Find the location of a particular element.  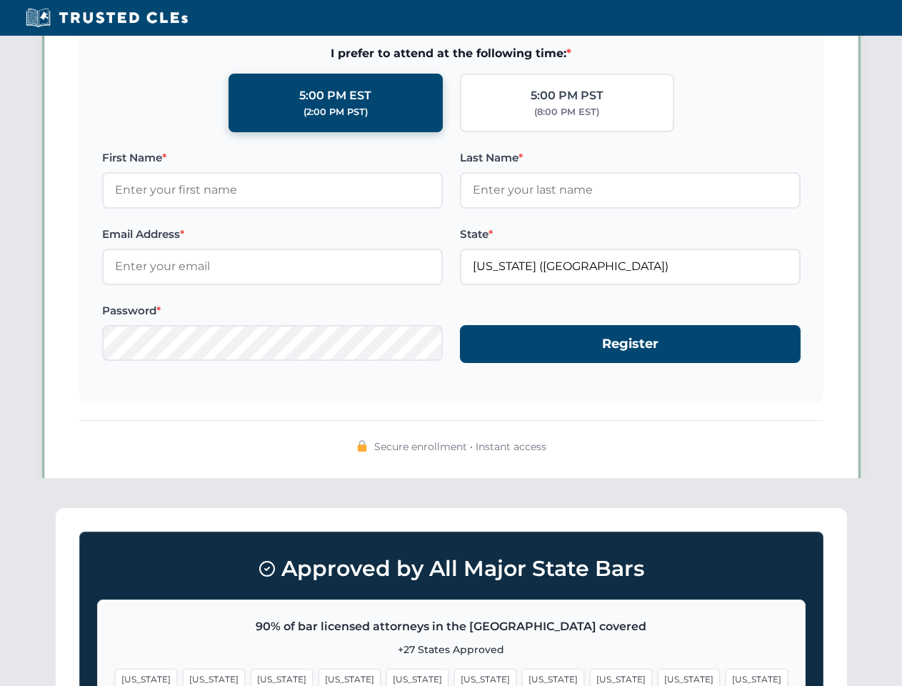

input: Florida (FL) is located at coordinates (630, 266).